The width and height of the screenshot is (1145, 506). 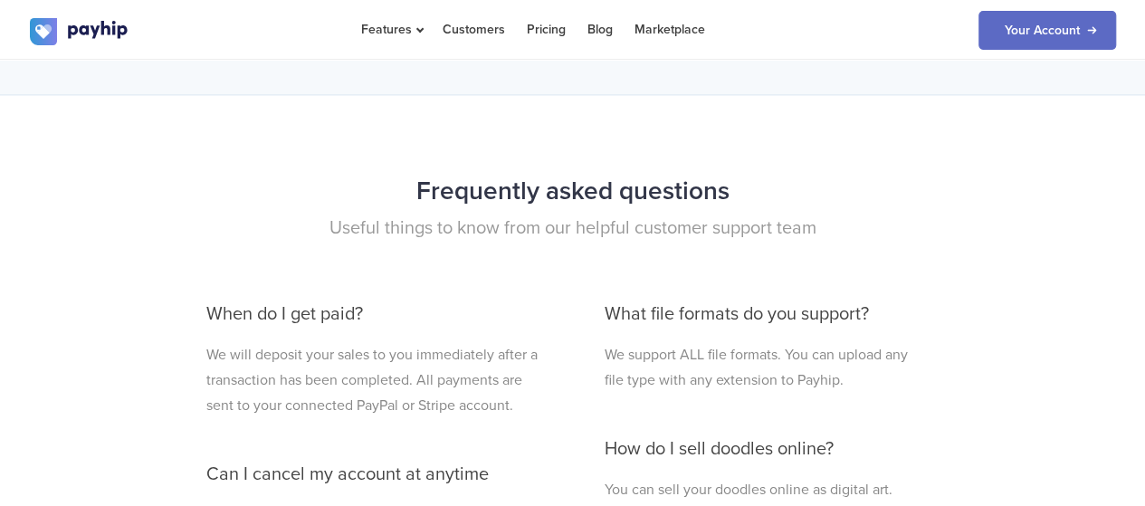 What do you see at coordinates (80, 32) in the screenshot?
I see `img: logo.svg` at bounding box center [80, 32].